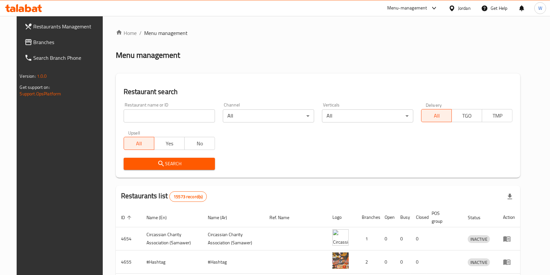 This screenshot has width=550, height=275. I want to click on div: Jordan, so click(464, 8).